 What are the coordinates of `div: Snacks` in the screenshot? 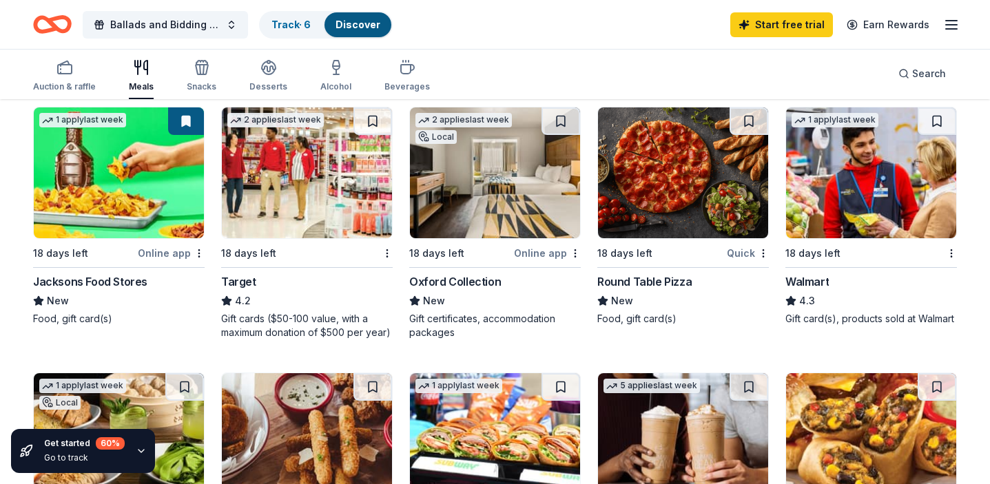 It's located at (201, 87).